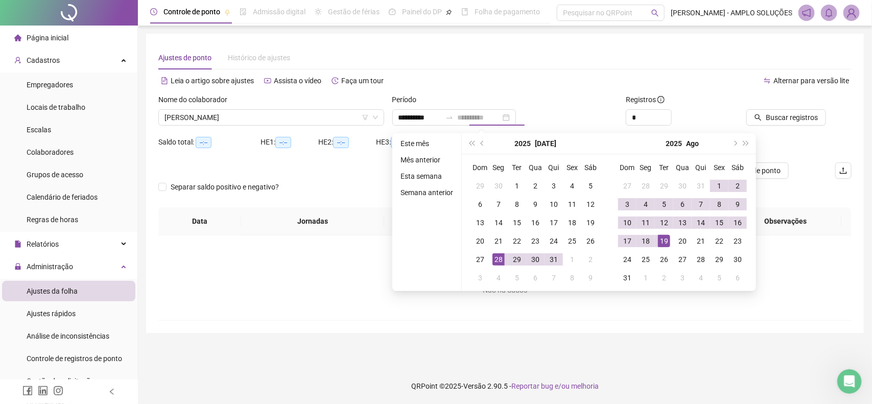 Image resolution: width=872 pixels, height=404 pixels. What do you see at coordinates (58, 391) in the screenshot?
I see `span: instagram` at bounding box center [58, 391].